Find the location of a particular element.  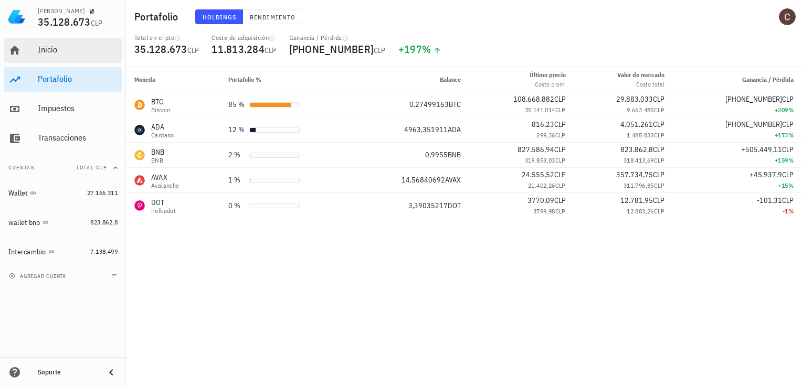

div: AVAX-icon is located at coordinates (140, 180).